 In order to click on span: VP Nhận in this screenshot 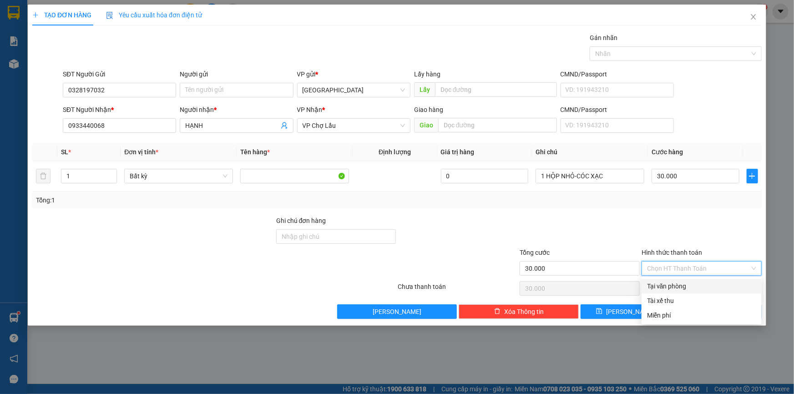, I will do `click(310, 110)`.